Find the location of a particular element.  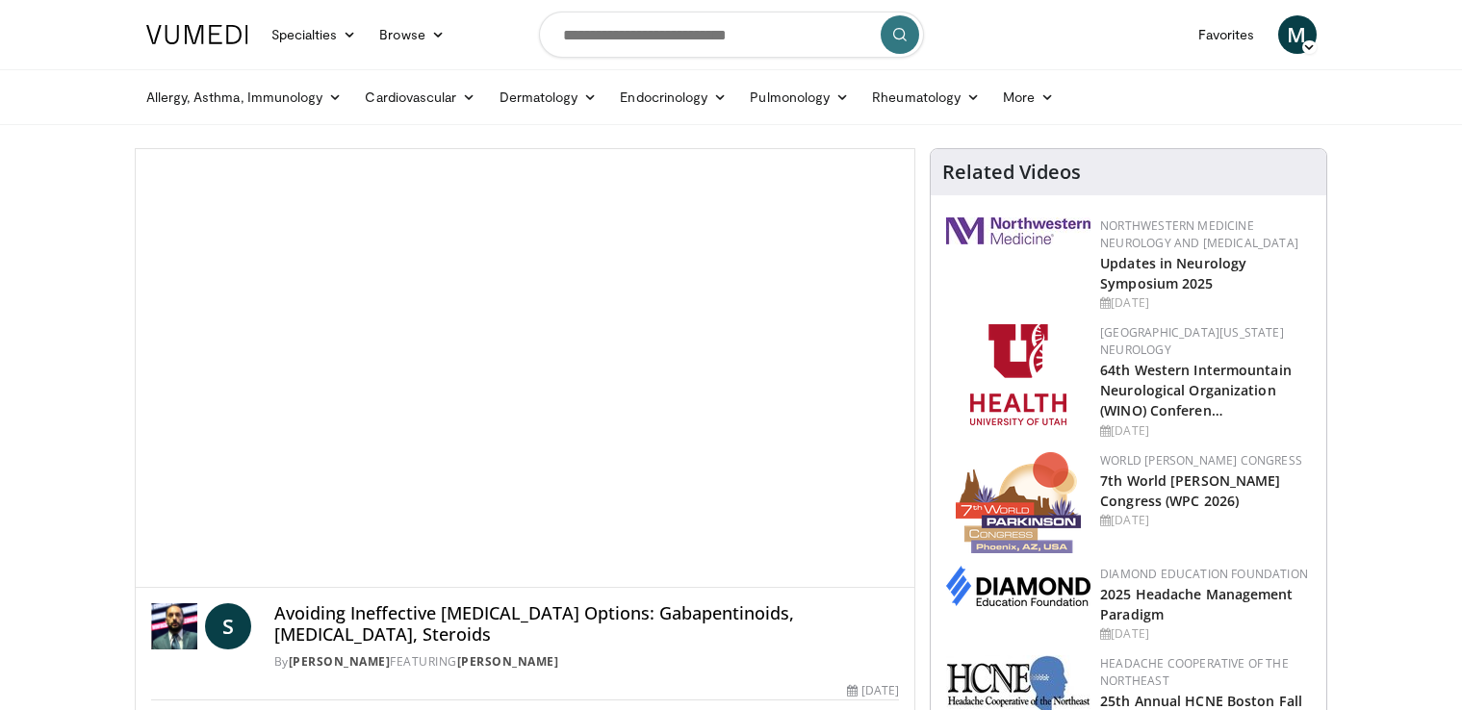

img: 2a462fb6-9365-492a-ac79-3166a6f924d8.png.150x105_q85_autocrop_double_scale_upscale_version-0.2.jpg is located at coordinates (1018, 231).